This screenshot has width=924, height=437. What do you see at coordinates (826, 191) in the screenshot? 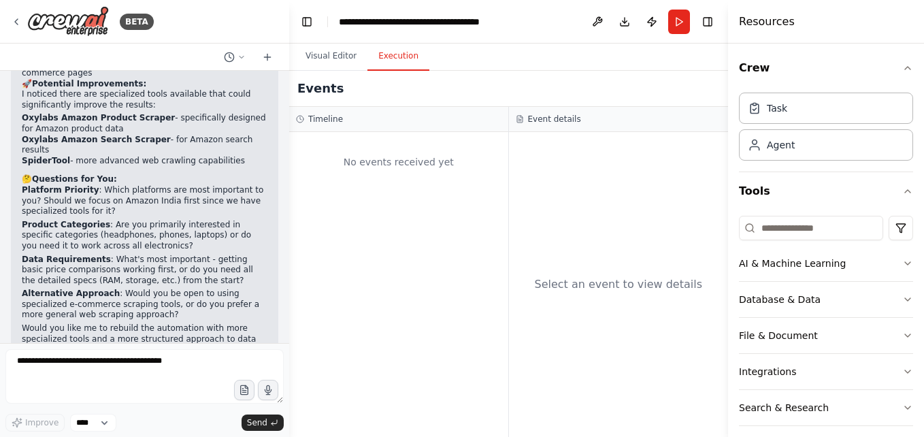
I see `button: Tools` at bounding box center [826, 191].